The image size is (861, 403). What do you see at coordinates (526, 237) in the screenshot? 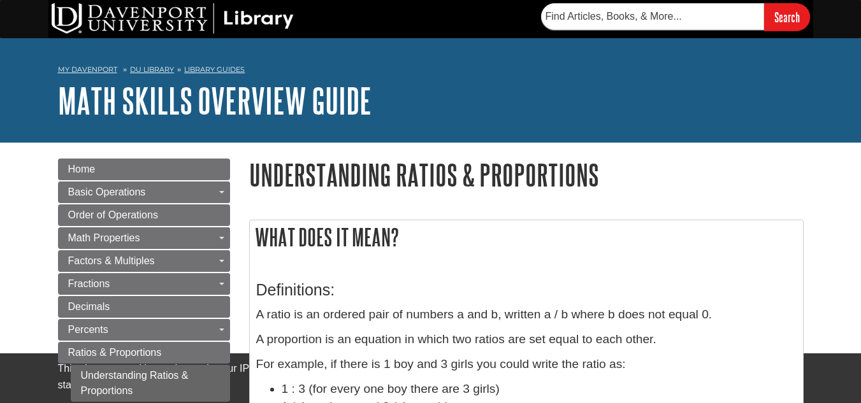
I see `h2: What does it mean?` at bounding box center [526, 237].